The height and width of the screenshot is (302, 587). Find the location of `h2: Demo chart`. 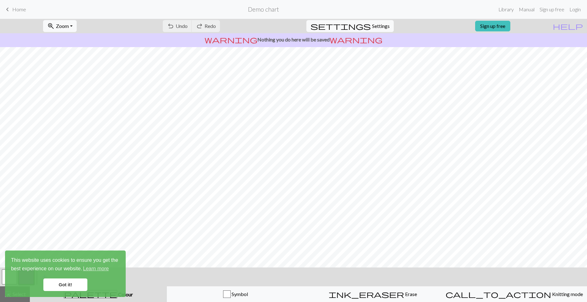

h2: Demo chart is located at coordinates (263, 9).